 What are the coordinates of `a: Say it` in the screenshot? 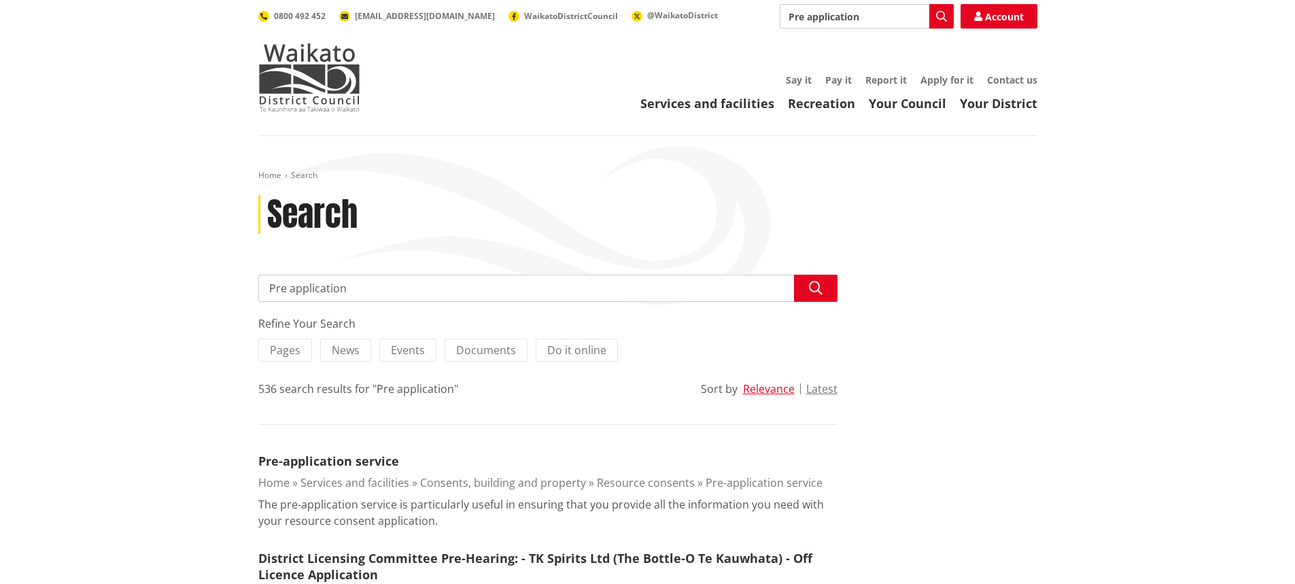 It's located at (799, 80).